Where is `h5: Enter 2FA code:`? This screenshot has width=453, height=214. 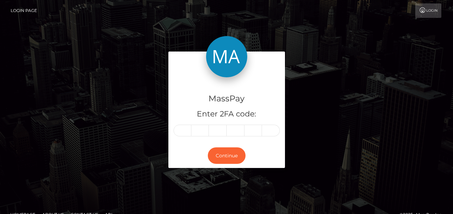
h5: Enter 2FA code: is located at coordinates (227, 114).